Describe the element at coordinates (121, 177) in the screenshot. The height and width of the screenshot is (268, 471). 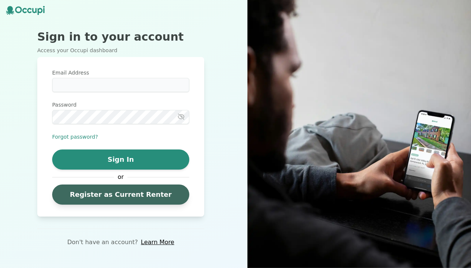
I see `span: or` at that location.